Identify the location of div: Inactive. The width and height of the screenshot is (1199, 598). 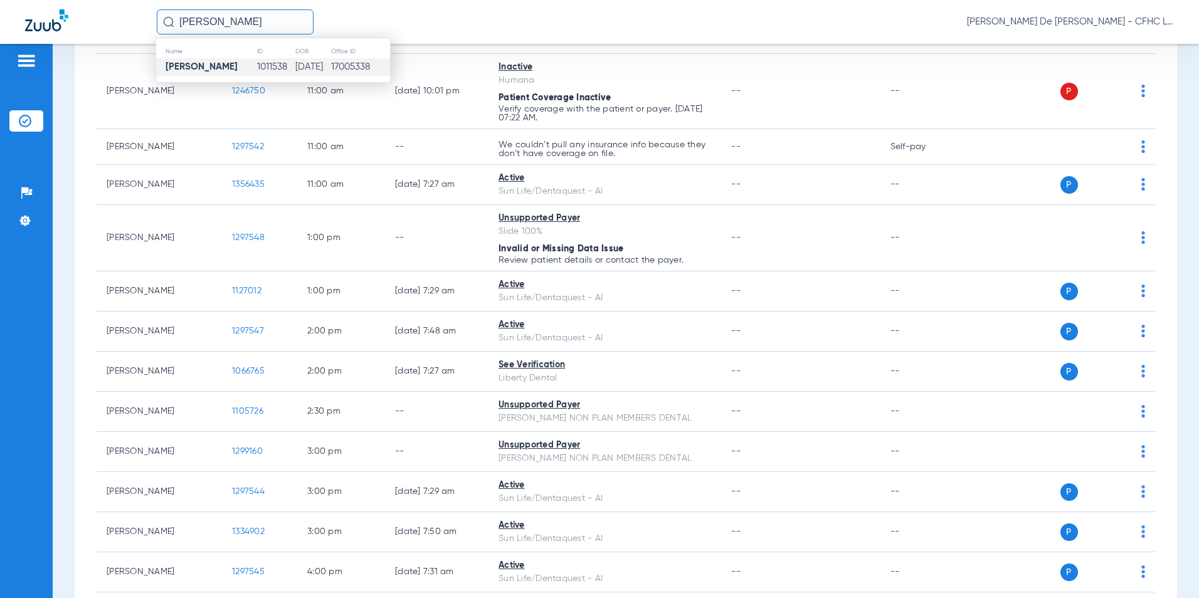
(605, 67).